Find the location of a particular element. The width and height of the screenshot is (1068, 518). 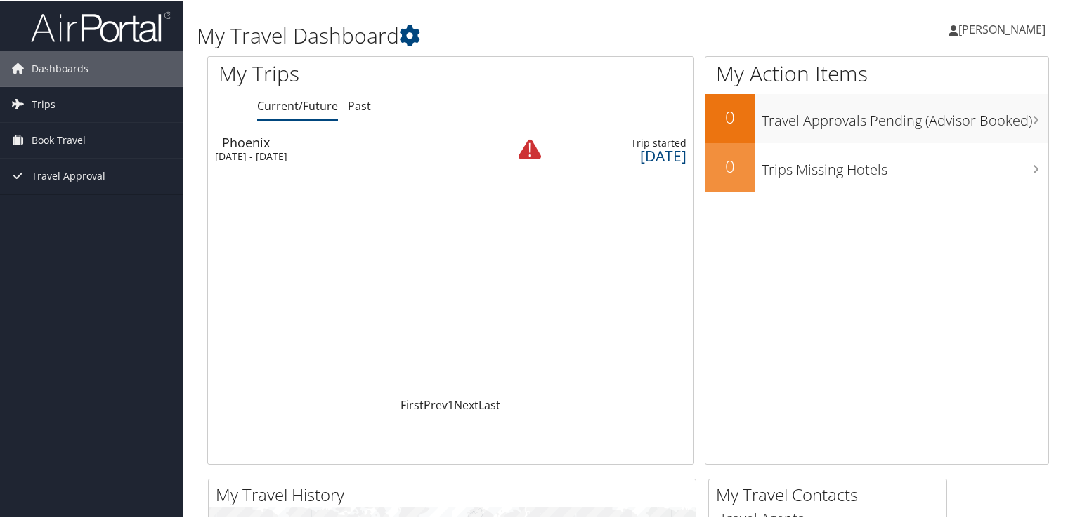

a: Current/Future is located at coordinates (297, 105).